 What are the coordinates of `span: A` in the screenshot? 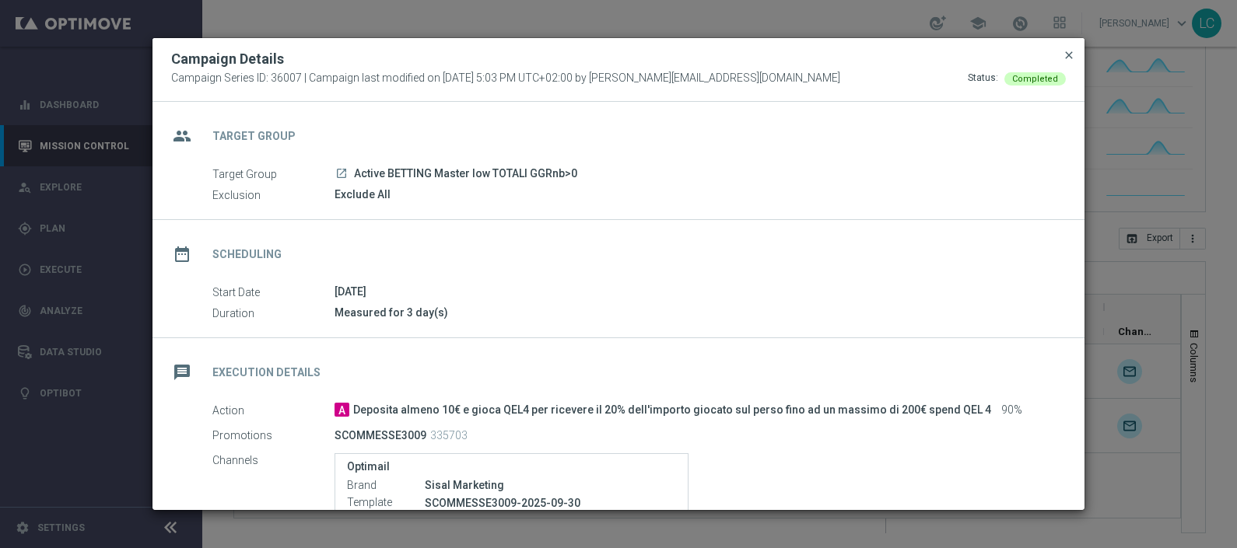 It's located at (341, 410).